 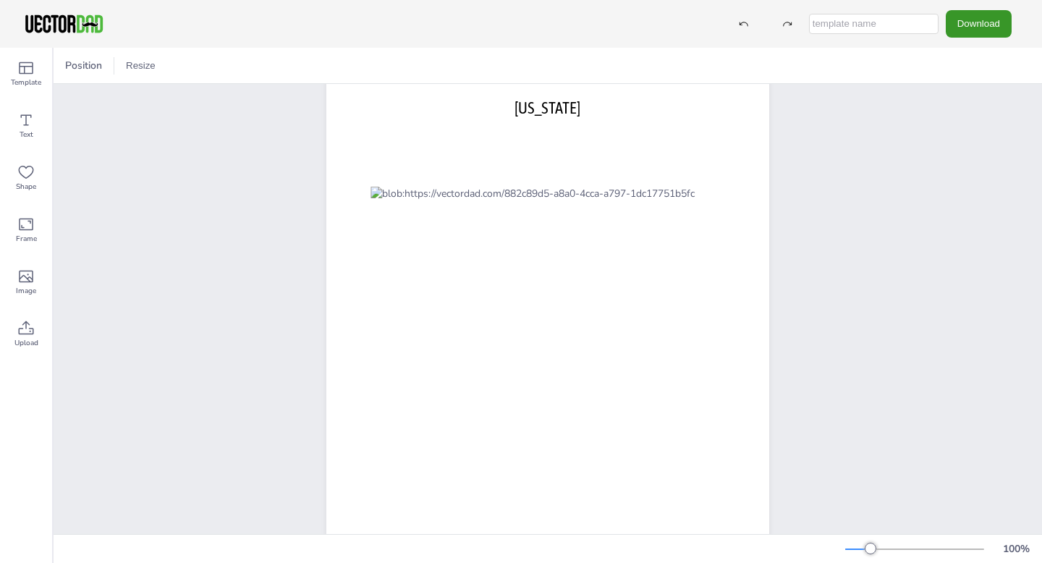 I want to click on input: template name, so click(x=873, y=24).